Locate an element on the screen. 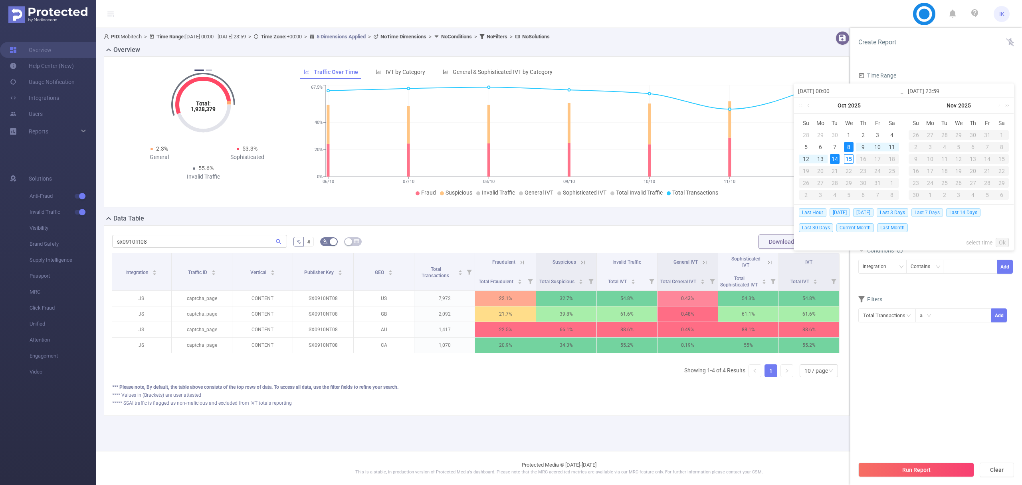  td: October 19, 2025 is located at coordinates (806, 171).